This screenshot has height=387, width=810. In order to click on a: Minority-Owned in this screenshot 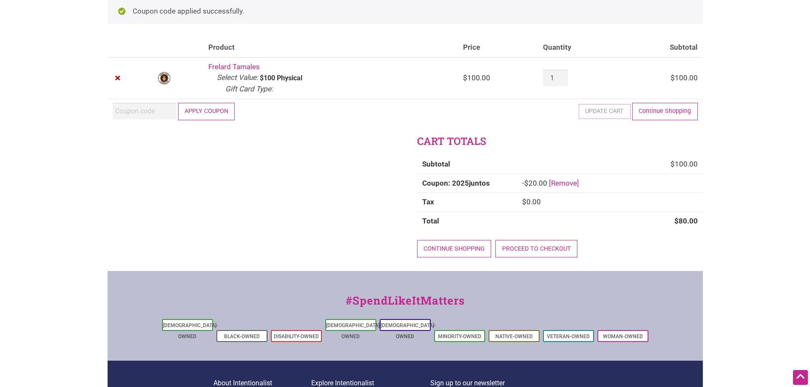, I will do `click(459, 337)`.